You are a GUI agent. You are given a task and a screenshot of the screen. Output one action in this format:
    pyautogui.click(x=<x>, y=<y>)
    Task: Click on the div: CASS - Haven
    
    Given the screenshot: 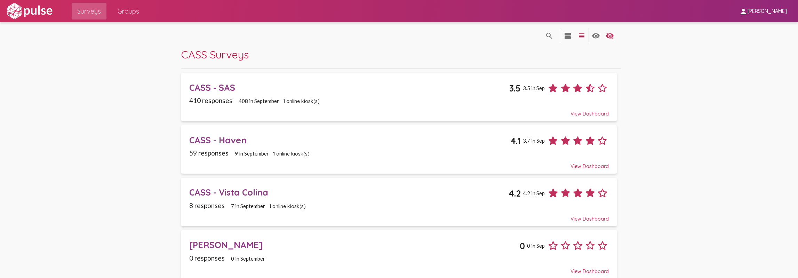 What is the action you would take?
    pyautogui.click(x=349, y=140)
    